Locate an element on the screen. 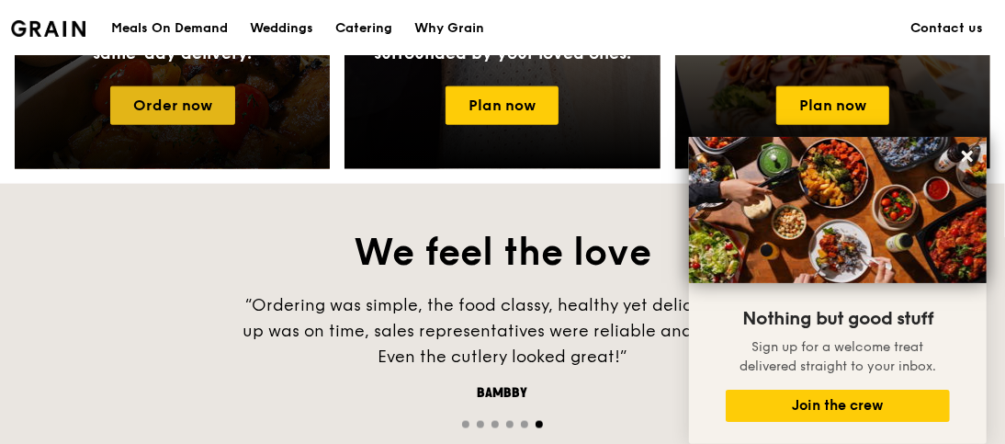  span: Go to slide 6 is located at coordinates (539, 425).